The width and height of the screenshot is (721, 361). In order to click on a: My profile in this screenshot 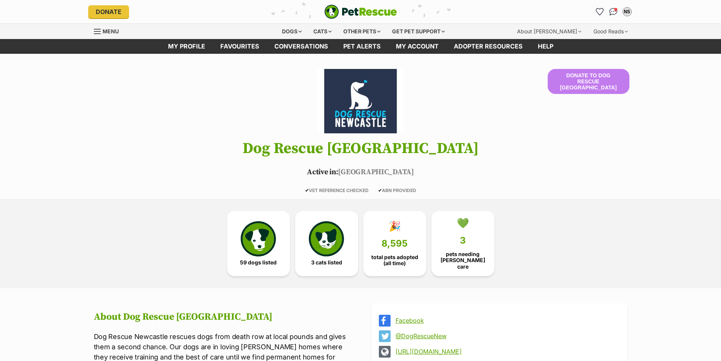, I will do `click(187, 46)`.